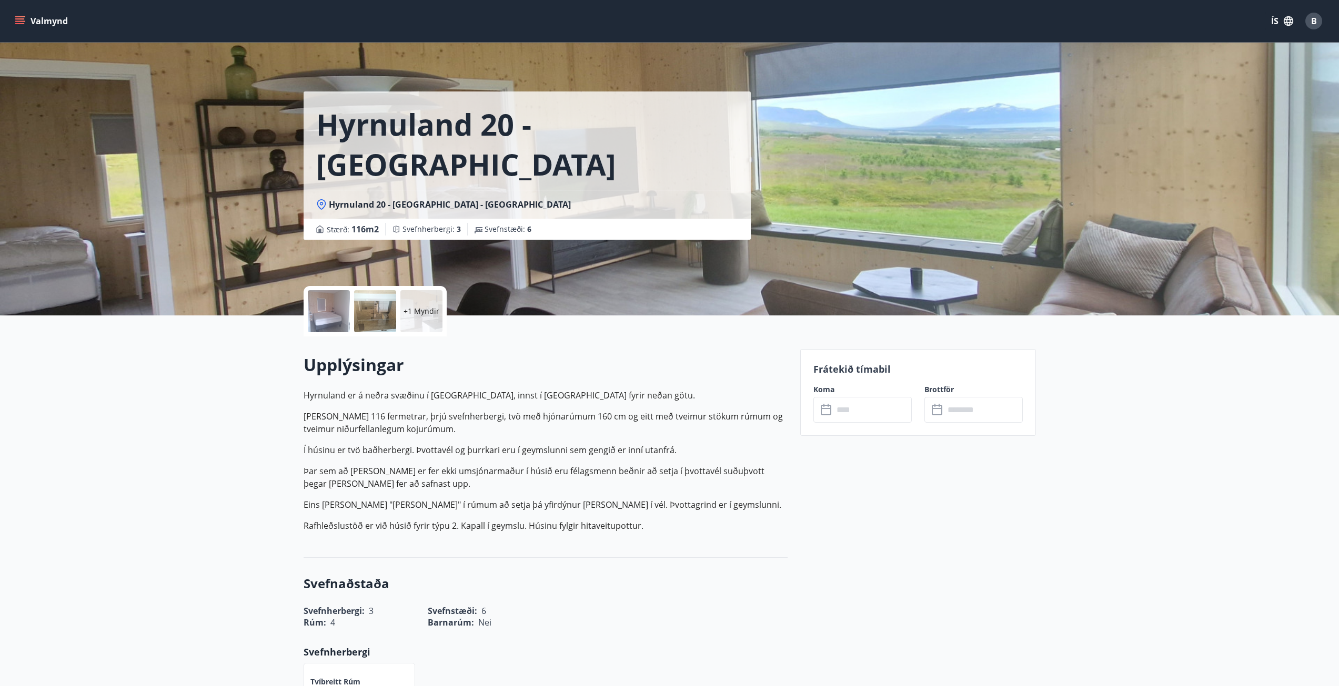 Image resolution: width=1339 pixels, height=686 pixels. Describe the element at coordinates (546, 365) in the screenshot. I see `h2: Upplýsingar` at that location.